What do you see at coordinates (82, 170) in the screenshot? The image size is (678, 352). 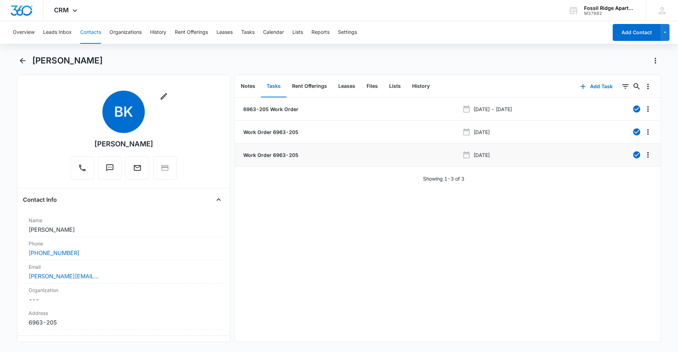 I see `a: Call` at bounding box center [82, 170].